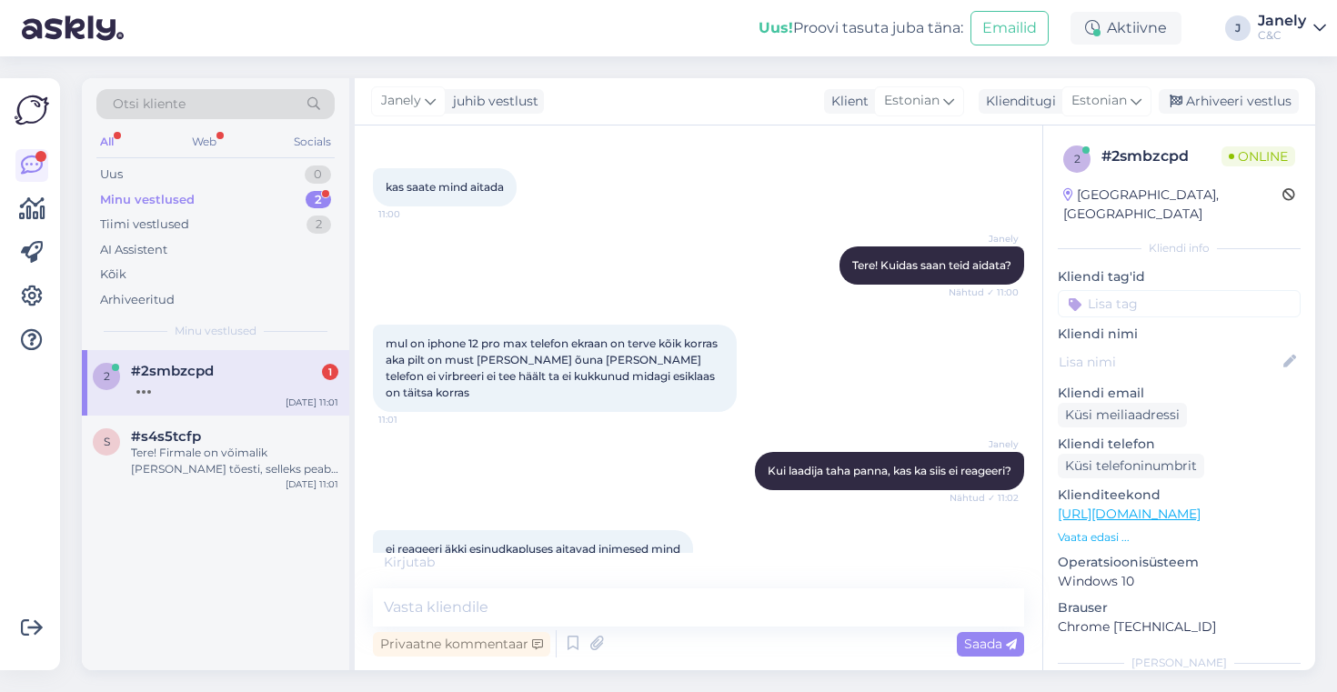 The image size is (1337, 692). Describe the element at coordinates (113, 275) in the screenshot. I see `div: Kõik` at that location.